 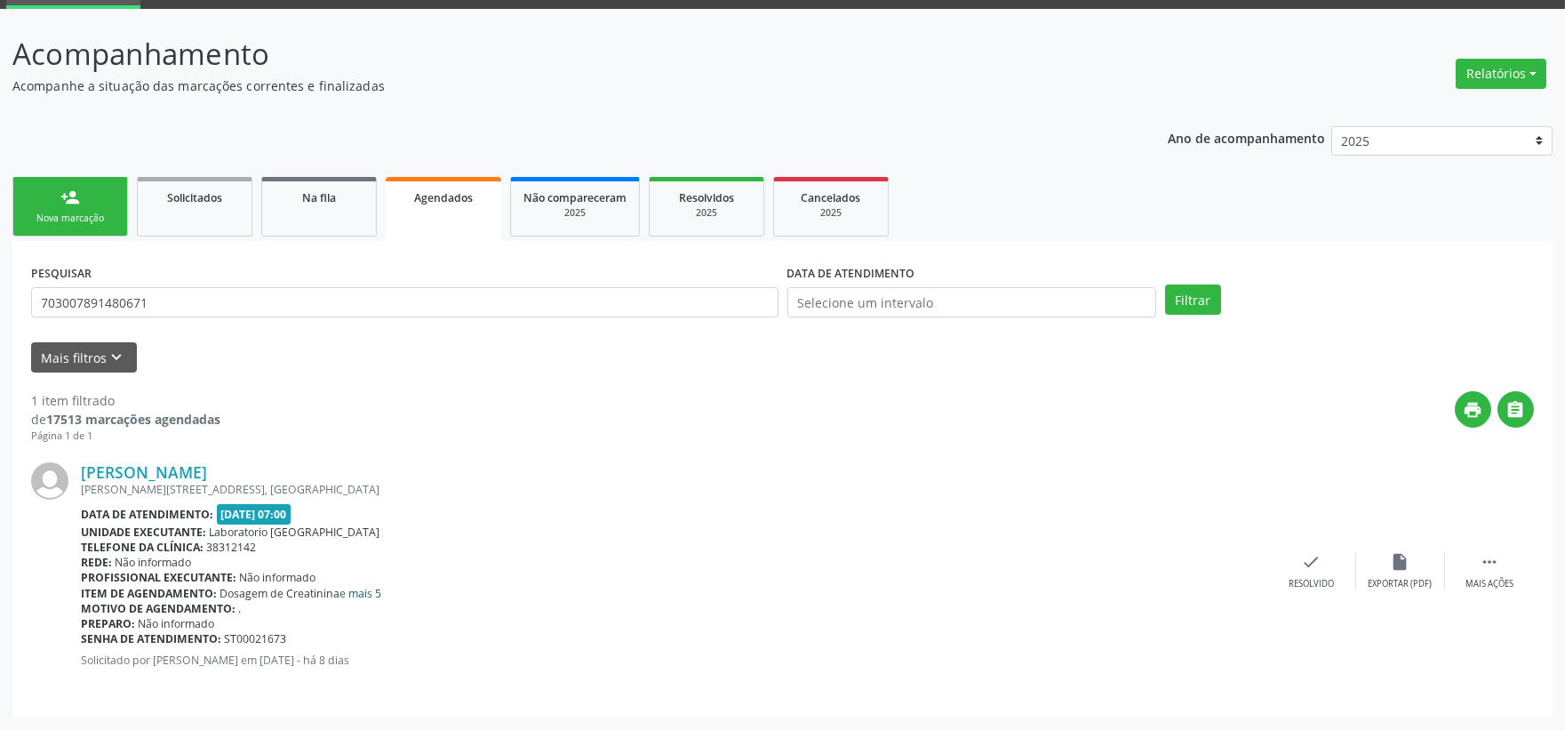 I want to click on b: Telefone da clínica:, so click(x=142, y=547).